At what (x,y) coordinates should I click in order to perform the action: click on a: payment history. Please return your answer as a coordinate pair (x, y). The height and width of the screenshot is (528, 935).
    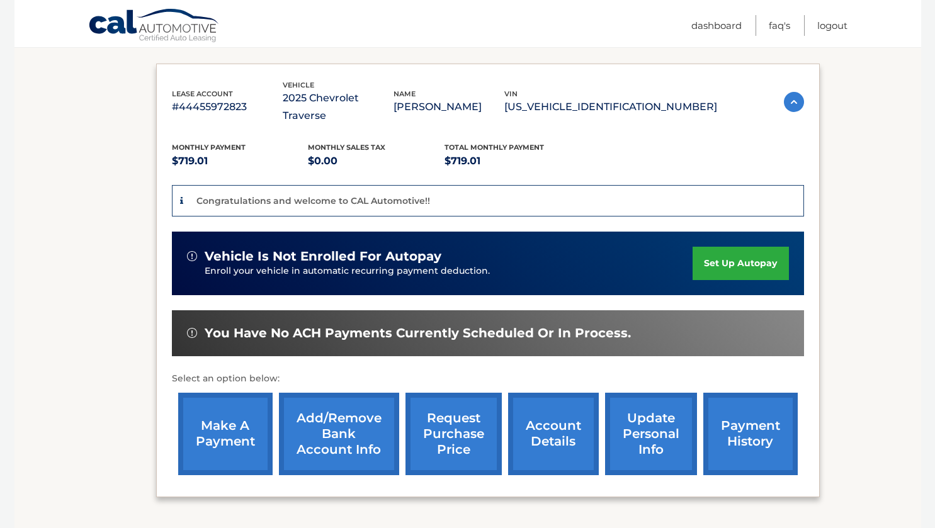
    Looking at the image, I should click on (751, 434).